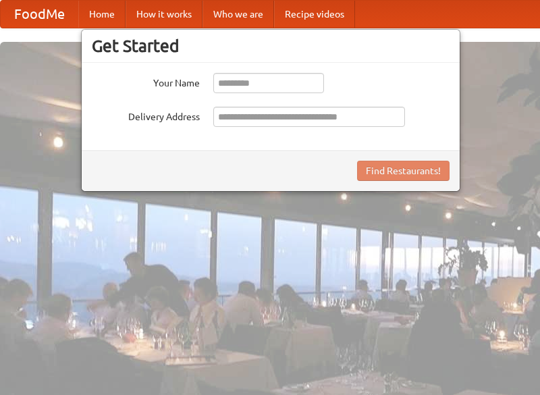 The image size is (540, 395). Describe the element at coordinates (164, 14) in the screenshot. I see `a: How it works` at that location.